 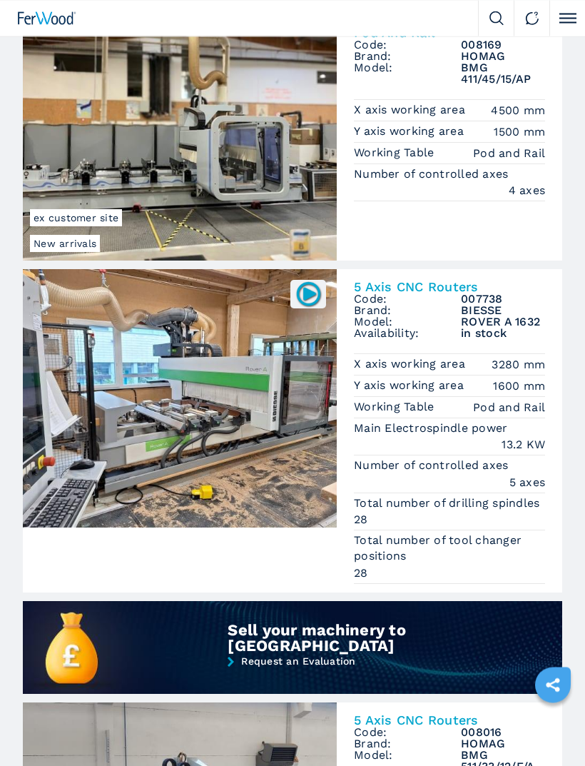 What do you see at coordinates (518, 365) in the screenshot?
I see `em: 3280 mm` at bounding box center [518, 365].